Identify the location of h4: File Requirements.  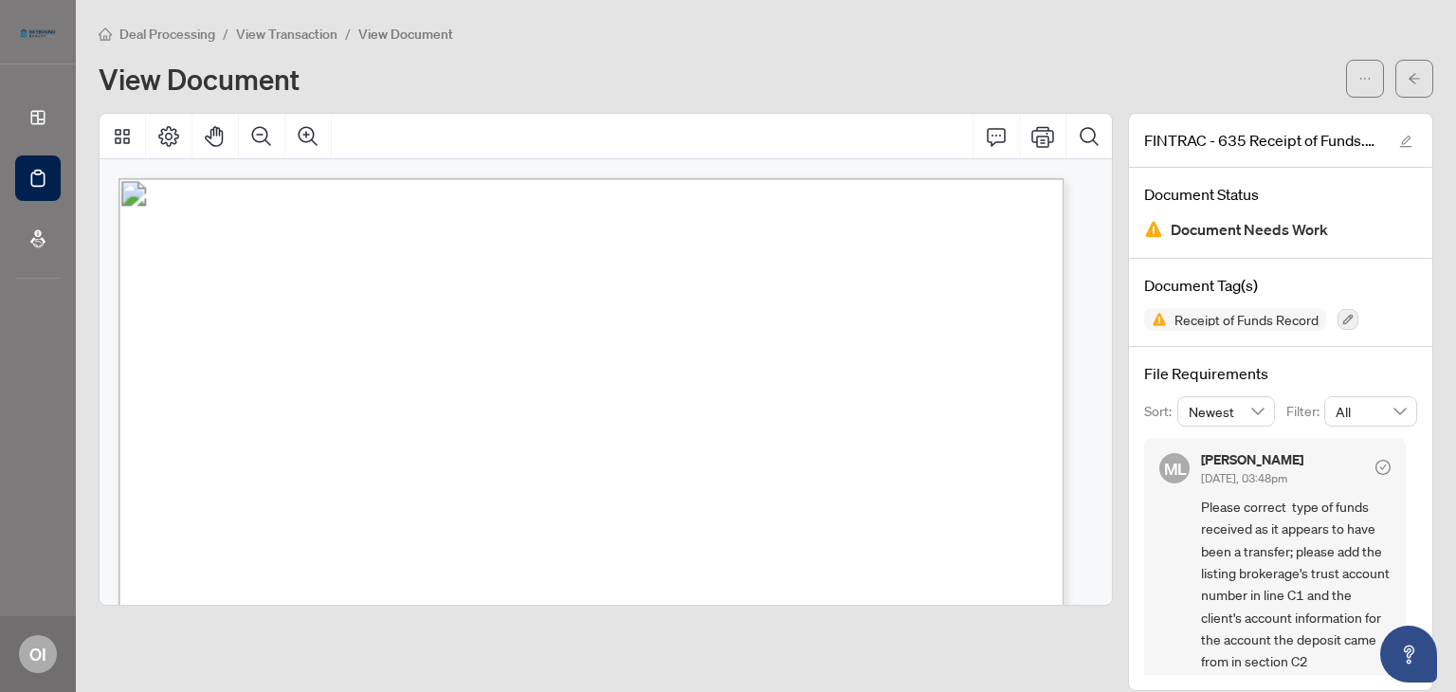
(1281, 373).